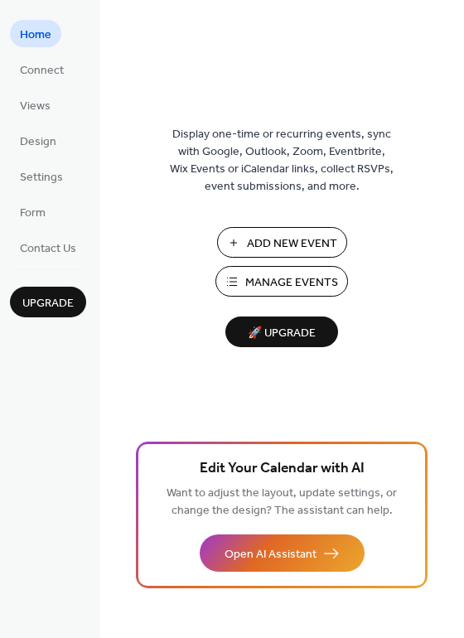  I want to click on span: Manage Events, so click(291, 282).